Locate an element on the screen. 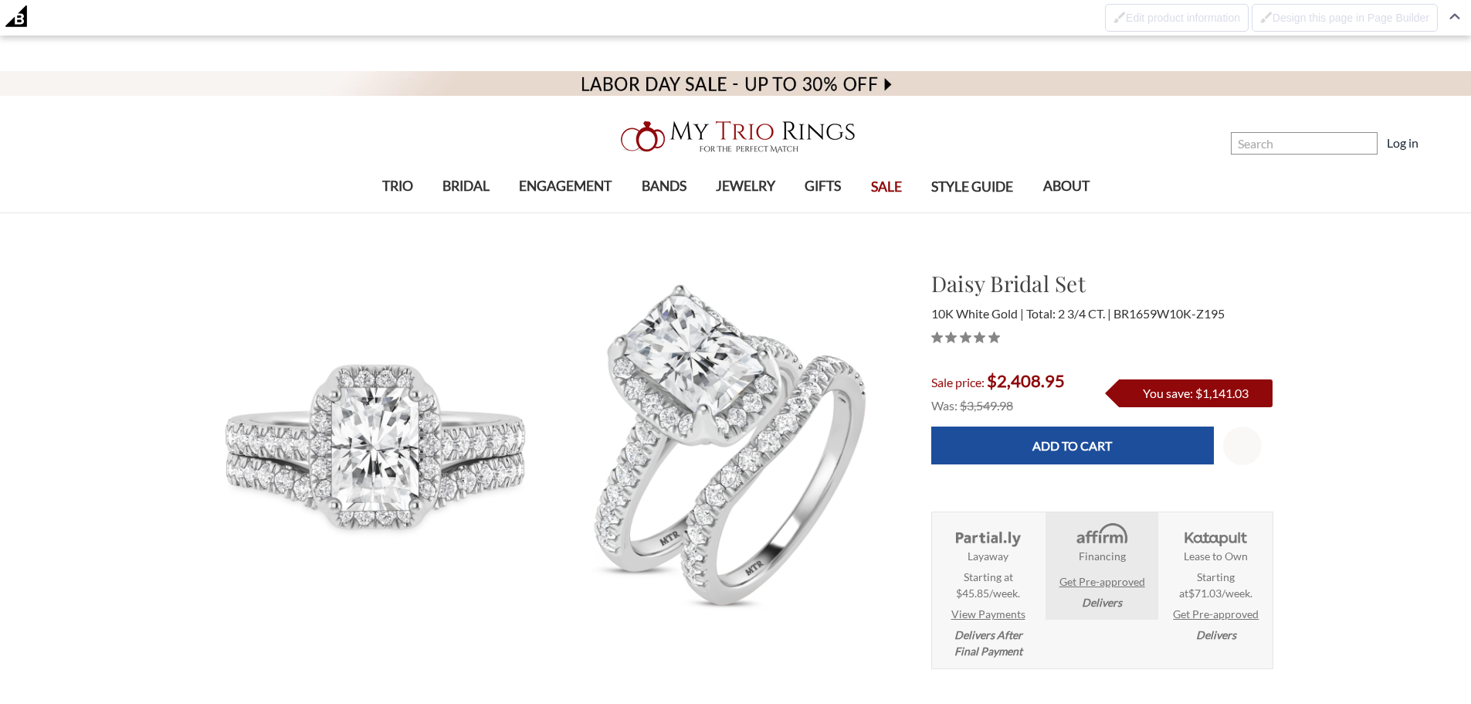 Image resolution: width=1471 pixels, height=704 pixels. img: Disabled brush to Edit product information is located at coordinates (1120, 17).